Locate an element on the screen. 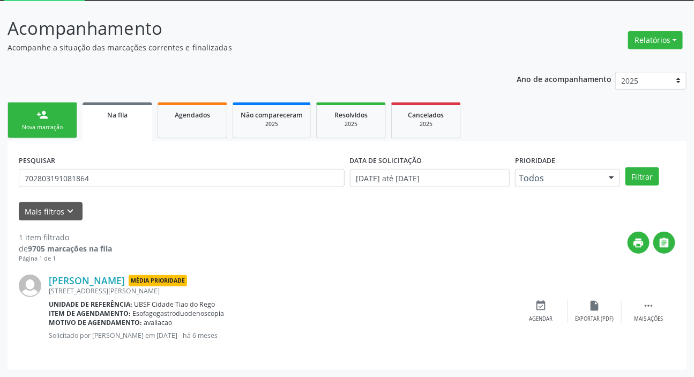 This screenshot has width=694, height=377. span: Agendados is located at coordinates (192, 115).